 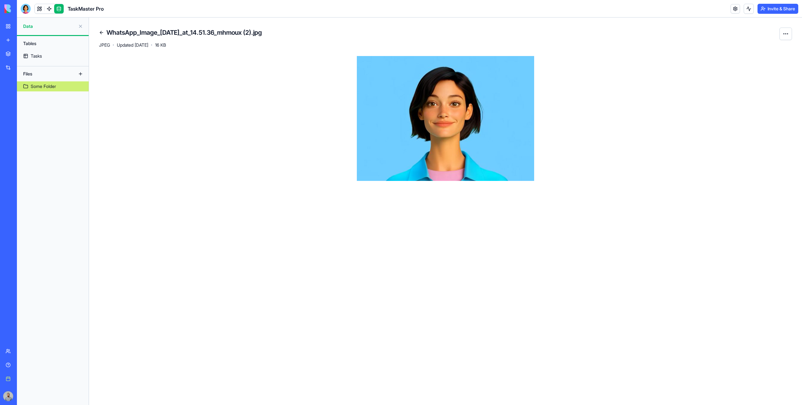 What do you see at coordinates (24, 9) in the screenshot?
I see `img: logo` at bounding box center [24, 9].